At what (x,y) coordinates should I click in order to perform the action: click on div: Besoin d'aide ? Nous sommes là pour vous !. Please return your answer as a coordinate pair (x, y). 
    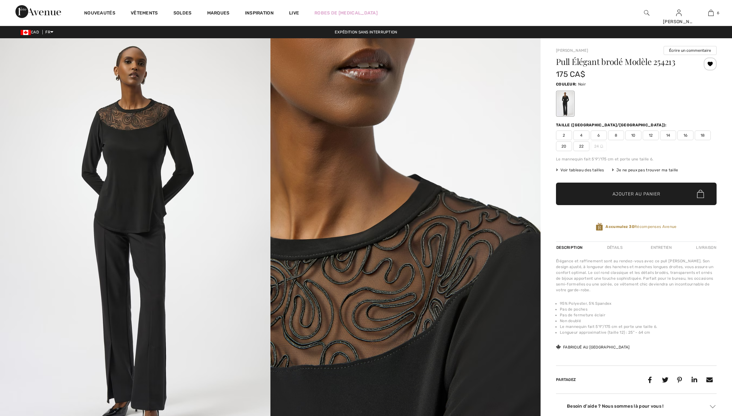
    Looking at the image, I should click on (637, 406).